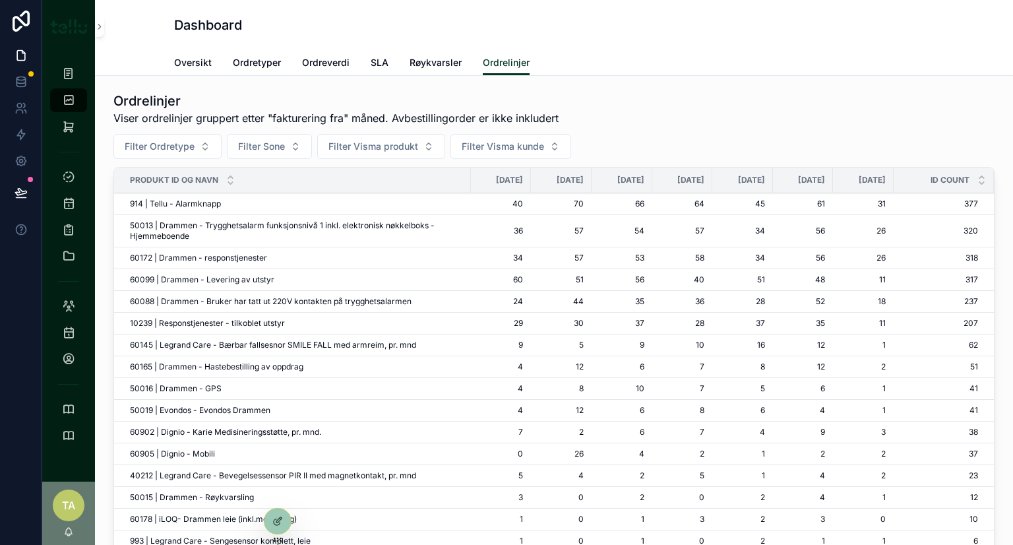  I want to click on span: Ordreverdi, so click(326, 63).